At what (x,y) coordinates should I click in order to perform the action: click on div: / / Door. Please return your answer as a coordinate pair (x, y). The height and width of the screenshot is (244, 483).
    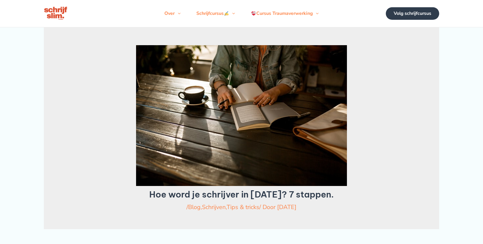
    Looking at the image, I should click on (241, 207).